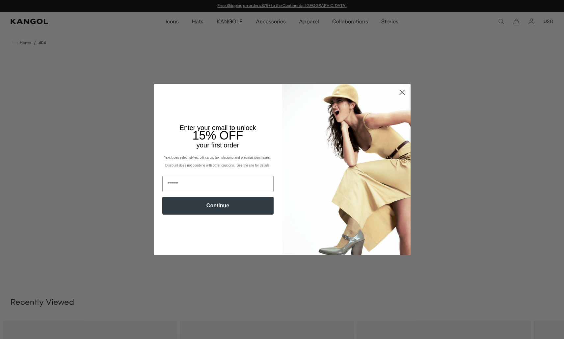 The image size is (564, 339). What do you see at coordinates (218, 184) in the screenshot?
I see `input: Email` at bounding box center [218, 184].